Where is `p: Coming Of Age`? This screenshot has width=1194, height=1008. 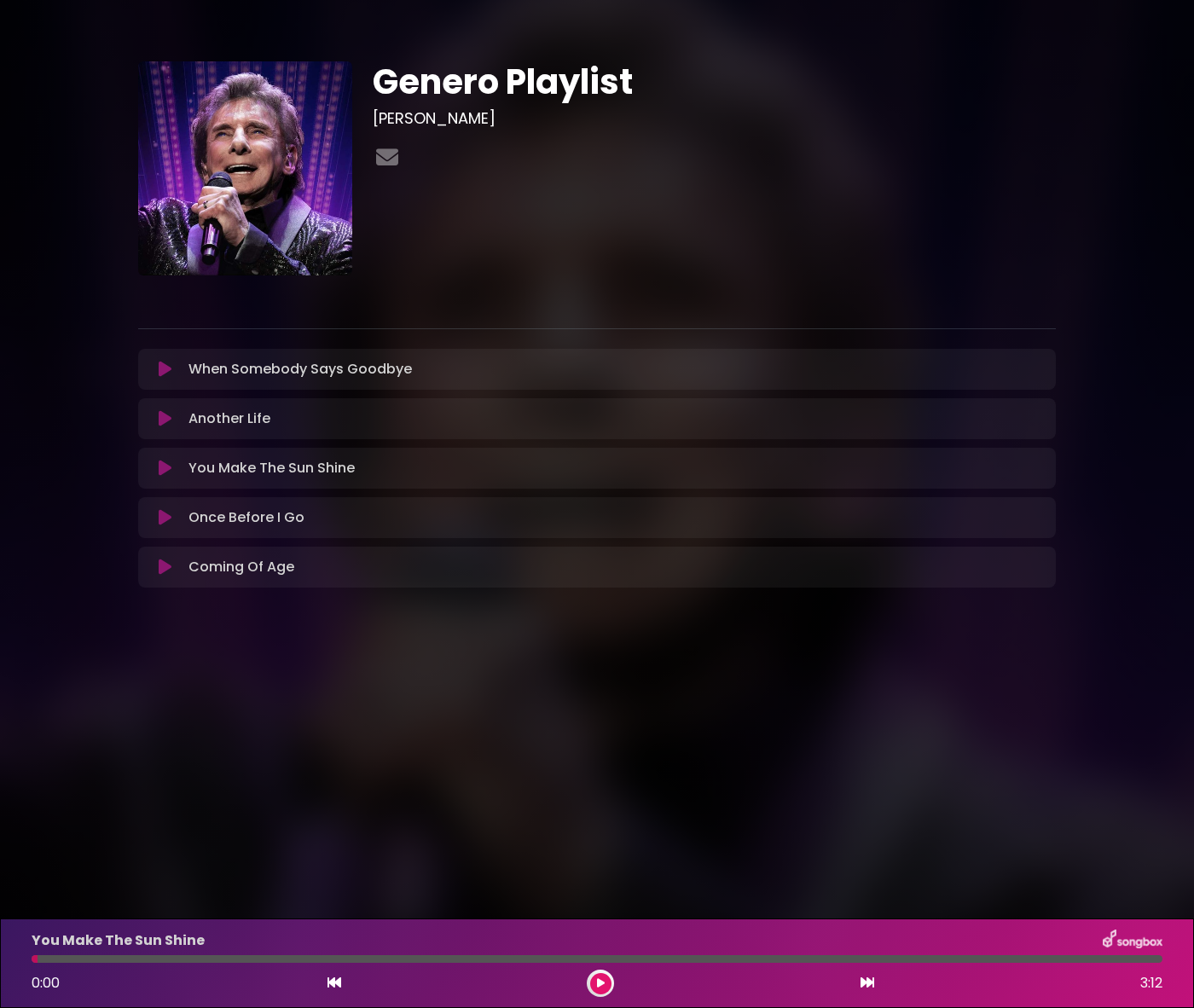 p: Coming Of Age is located at coordinates (241, 567).